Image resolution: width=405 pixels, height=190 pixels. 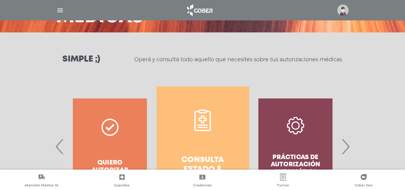 What do you see at coordinates (203, 186) in the screenshot?
I see `span: Credencial` at bounding box center [203, 186].